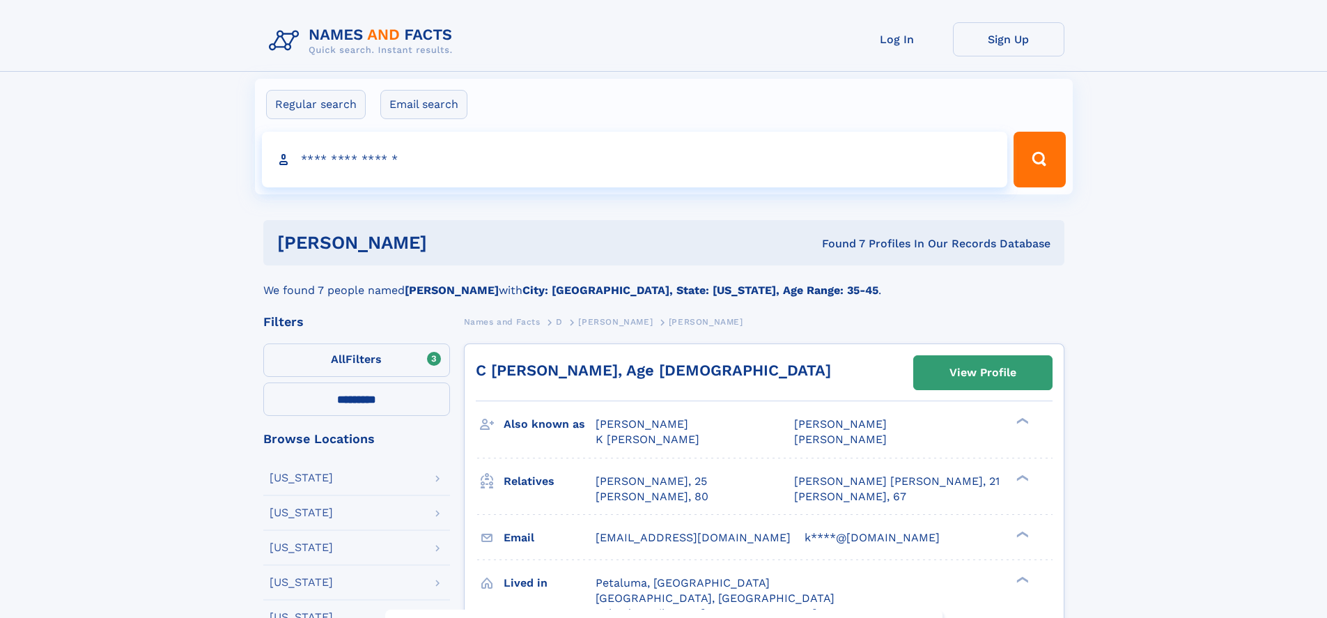  Describe the element at coordinates (837, 244) in the screenshot. I see `div: Found 7 Profiles In Our Records Database` at that location.